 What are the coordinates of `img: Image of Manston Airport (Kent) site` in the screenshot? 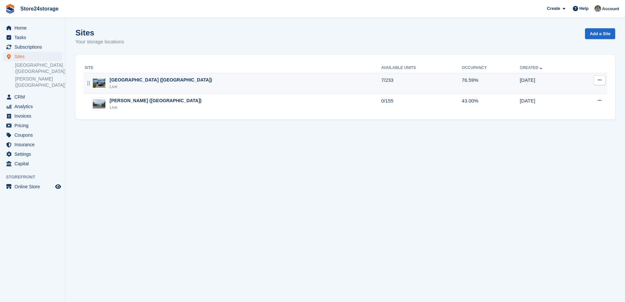 It's located at (99, 83).